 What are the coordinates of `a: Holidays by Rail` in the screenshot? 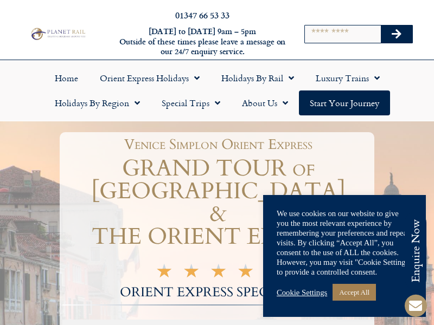 It's located at (258, 78).